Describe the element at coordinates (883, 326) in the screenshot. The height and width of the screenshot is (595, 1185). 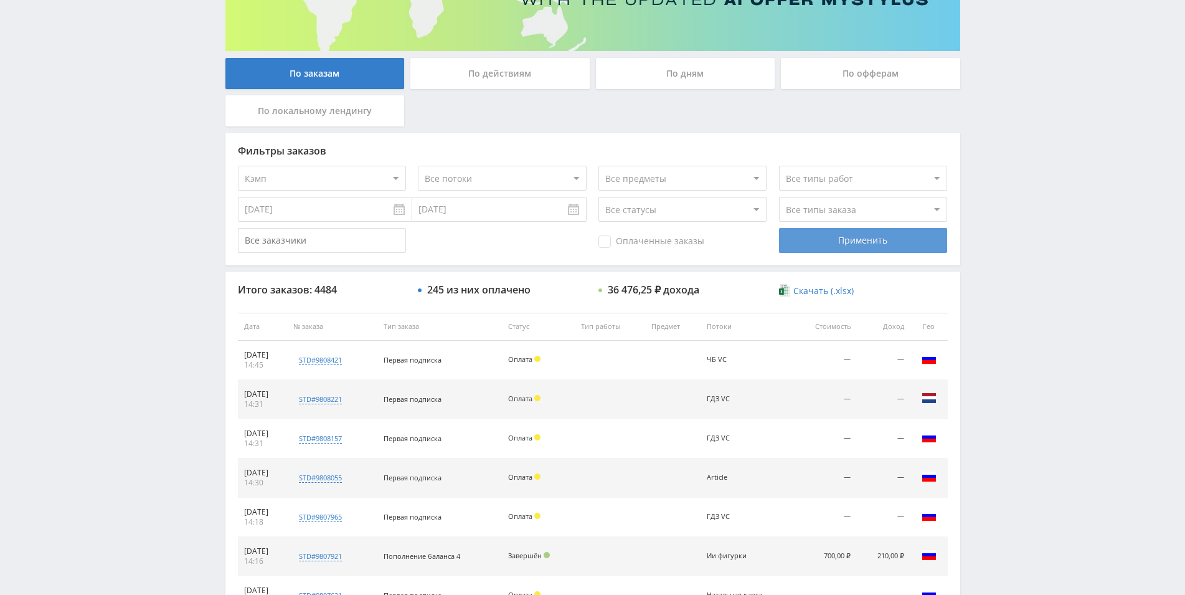
I see `th: Доход` at that location.